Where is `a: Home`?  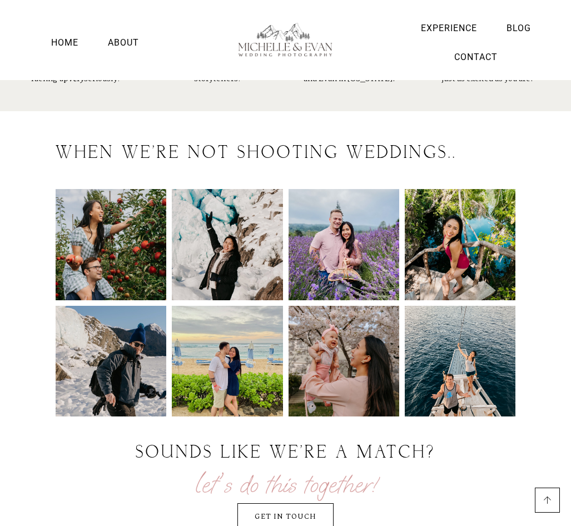 a: Home is located at coordinates (64, 42).